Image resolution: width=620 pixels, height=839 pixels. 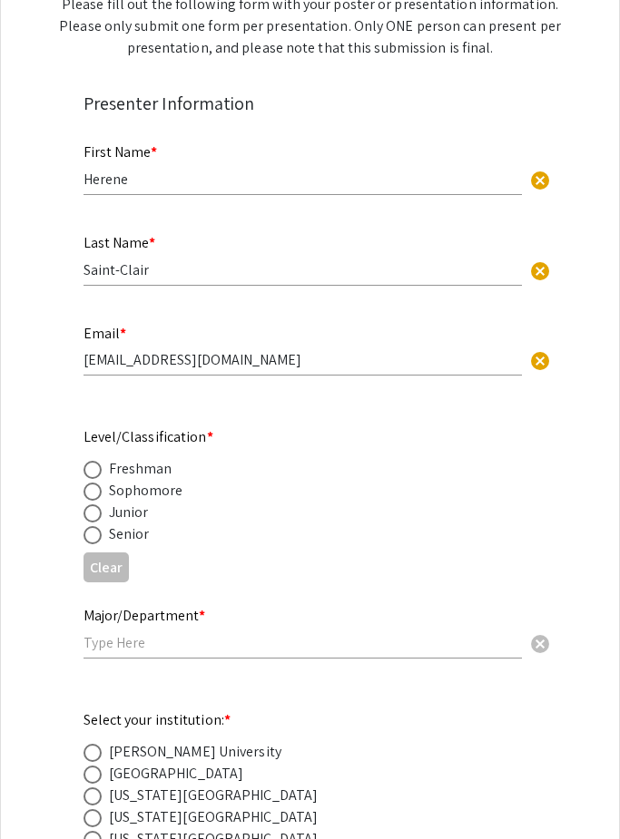 What do you see at coordinates (144, 615) in the screenshot?
I see `mat-label: Major/Department` at bounding box center [144, 615].